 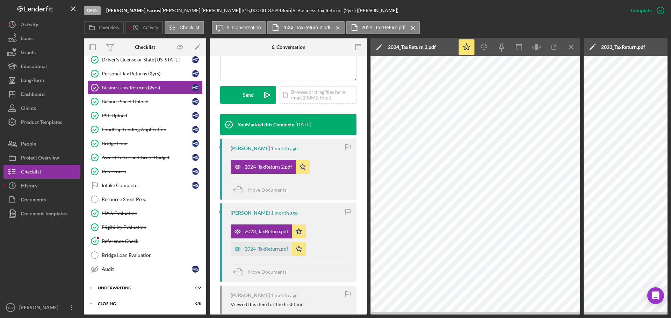 I want to click on button: 2023_TaxReturn.pdf, so click(x=383, y=28).